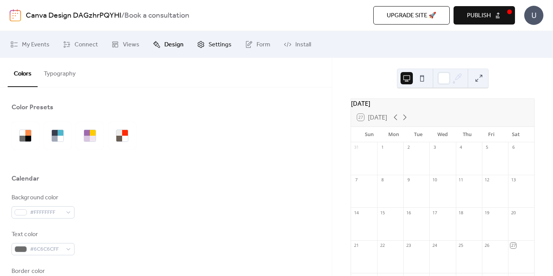 The height and width of the screenshot is (276, 553). What do you see at coordinates (382, 147) in the screenshot?
I see `div: 1` at bounding box center [382, 147].